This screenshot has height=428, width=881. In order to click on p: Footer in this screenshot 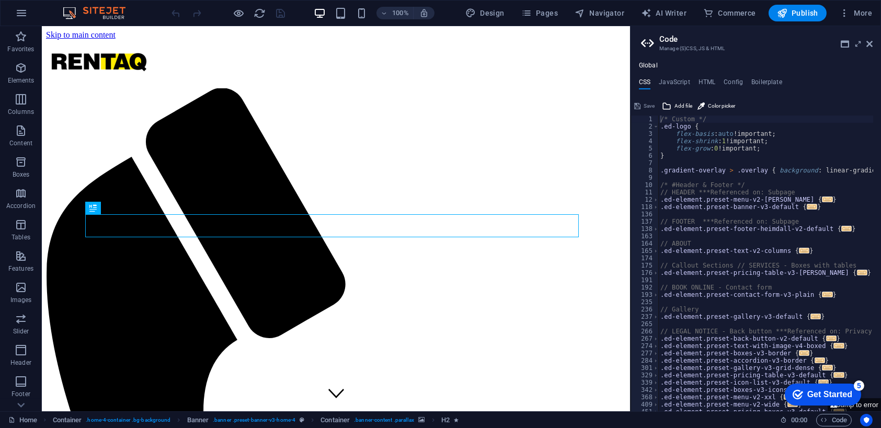, I will do `click(21, 394)`.